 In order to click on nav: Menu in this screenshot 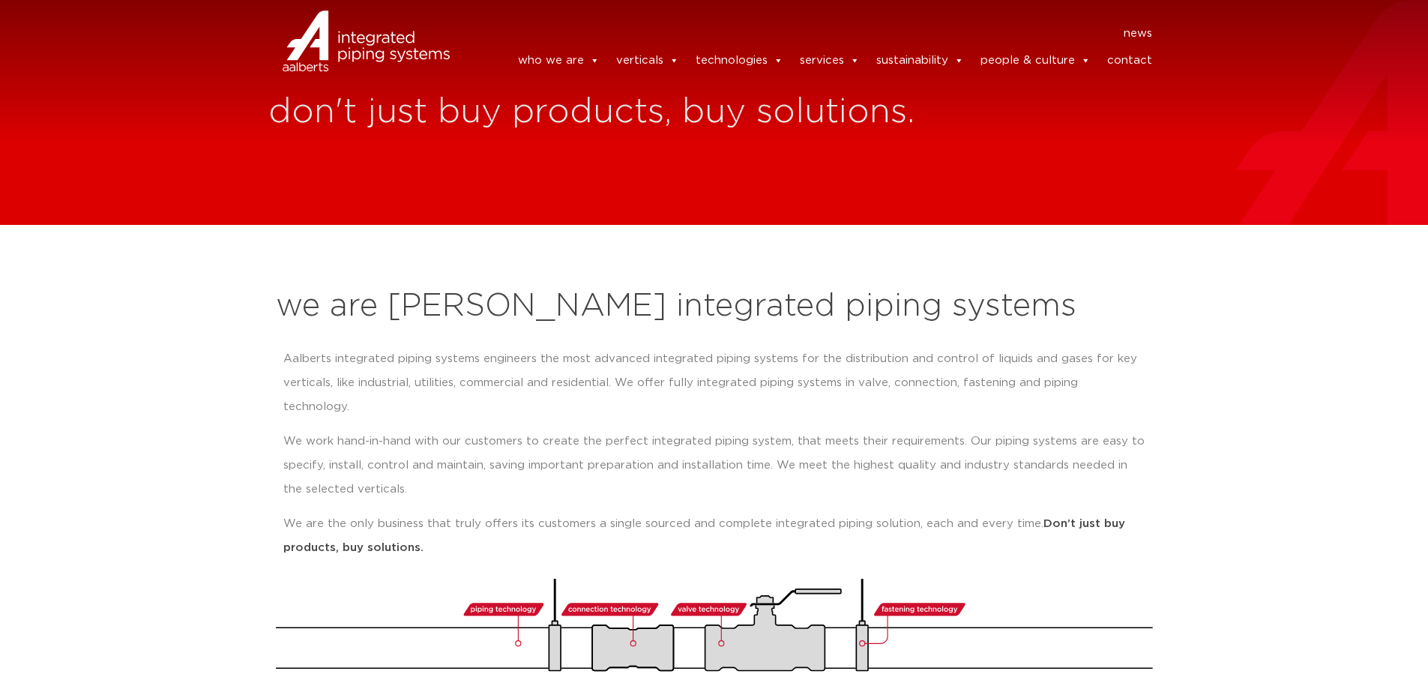, I will do `click(813, 34)`.